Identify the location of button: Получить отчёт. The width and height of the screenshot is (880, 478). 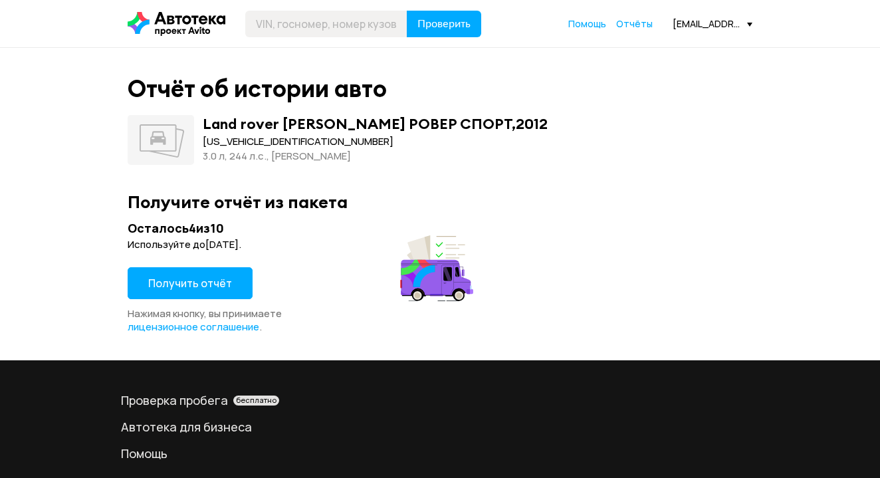
(190, 283).